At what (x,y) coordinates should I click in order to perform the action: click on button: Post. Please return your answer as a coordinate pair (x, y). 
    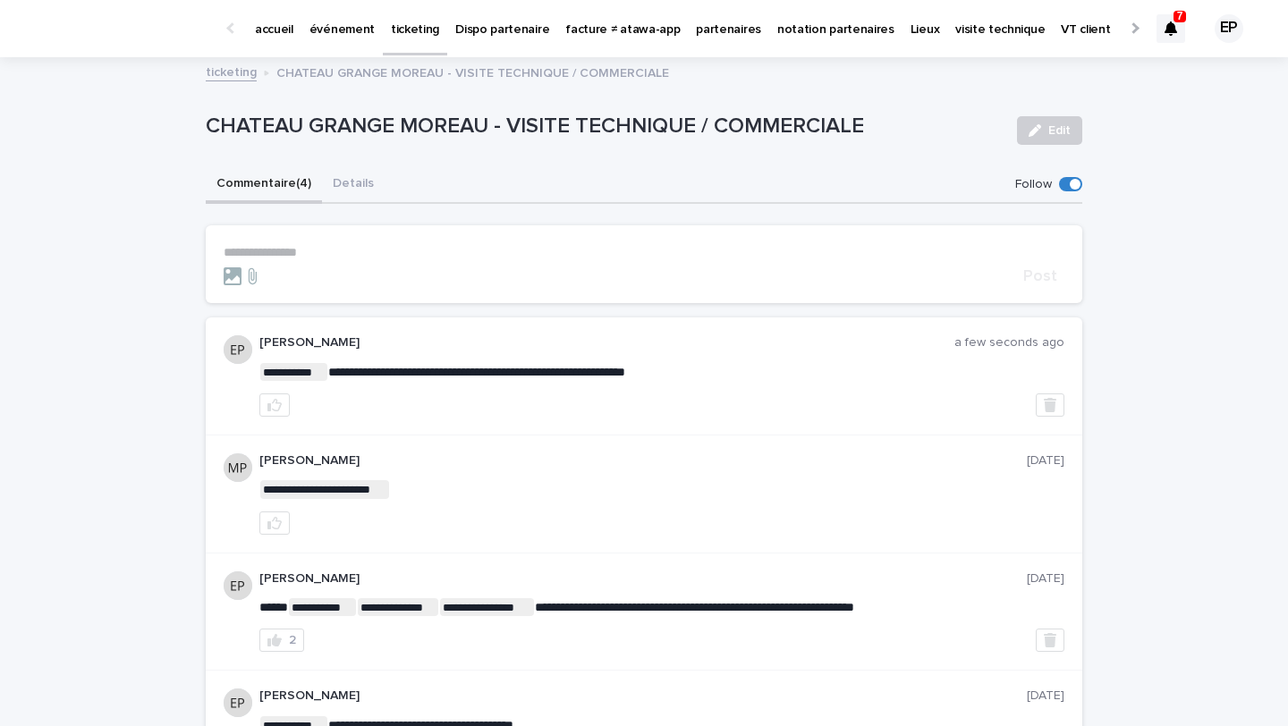
    Looking at the image, I should click on (1040, 276).